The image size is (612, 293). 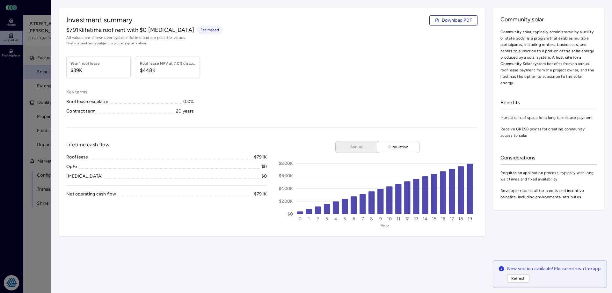 What do you see at coordinates (470, 219) in the screenshot?
I see `text: 19` at bounding box center [470, 219].